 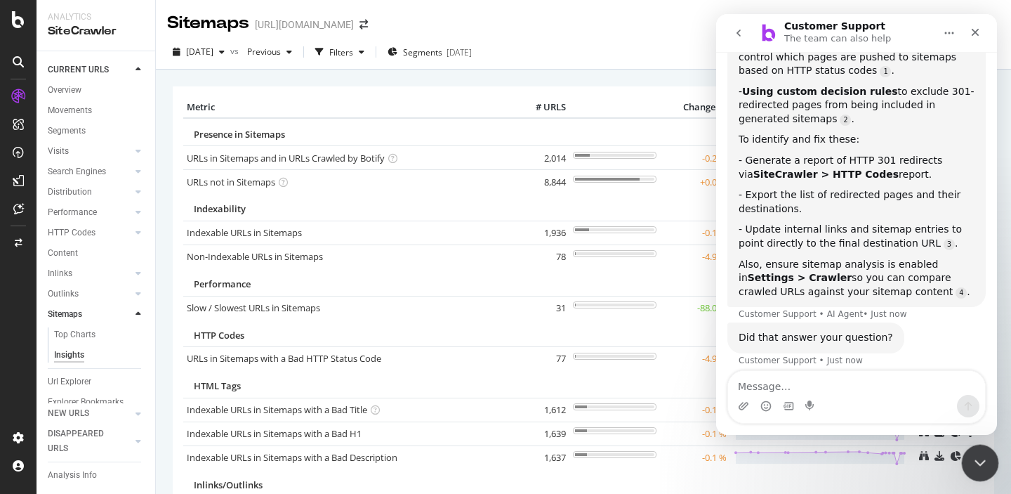 I want to click on a: Performance, so click(x=89, y=212).